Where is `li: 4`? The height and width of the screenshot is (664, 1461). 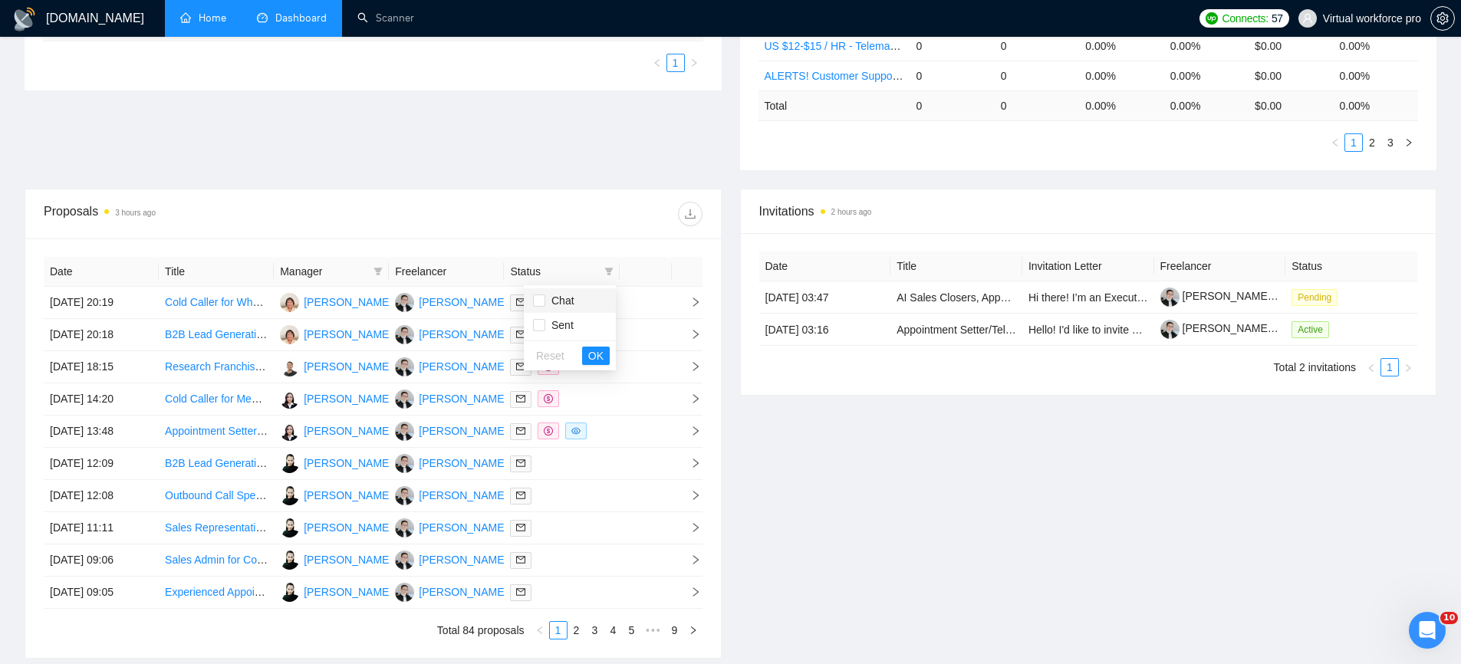 li: 4 is located at coordinates (614, 630).